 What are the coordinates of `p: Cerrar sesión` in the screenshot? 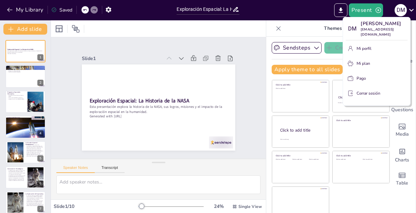 It's located at (368, 93).